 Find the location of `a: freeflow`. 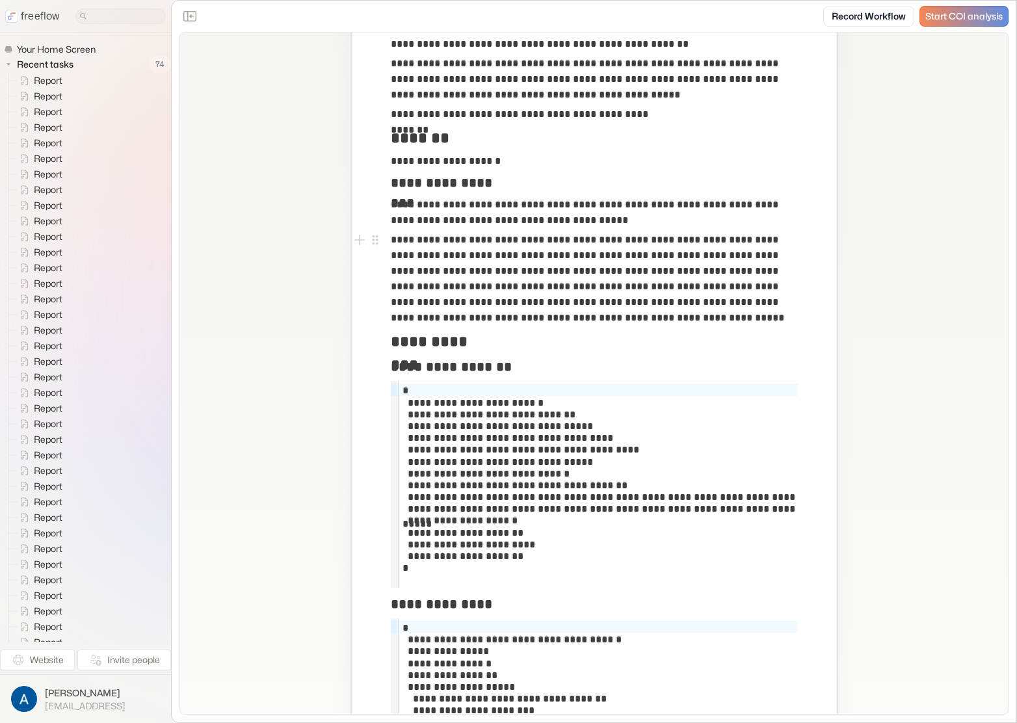

a: freeflow is located at coordinates (33, 16).